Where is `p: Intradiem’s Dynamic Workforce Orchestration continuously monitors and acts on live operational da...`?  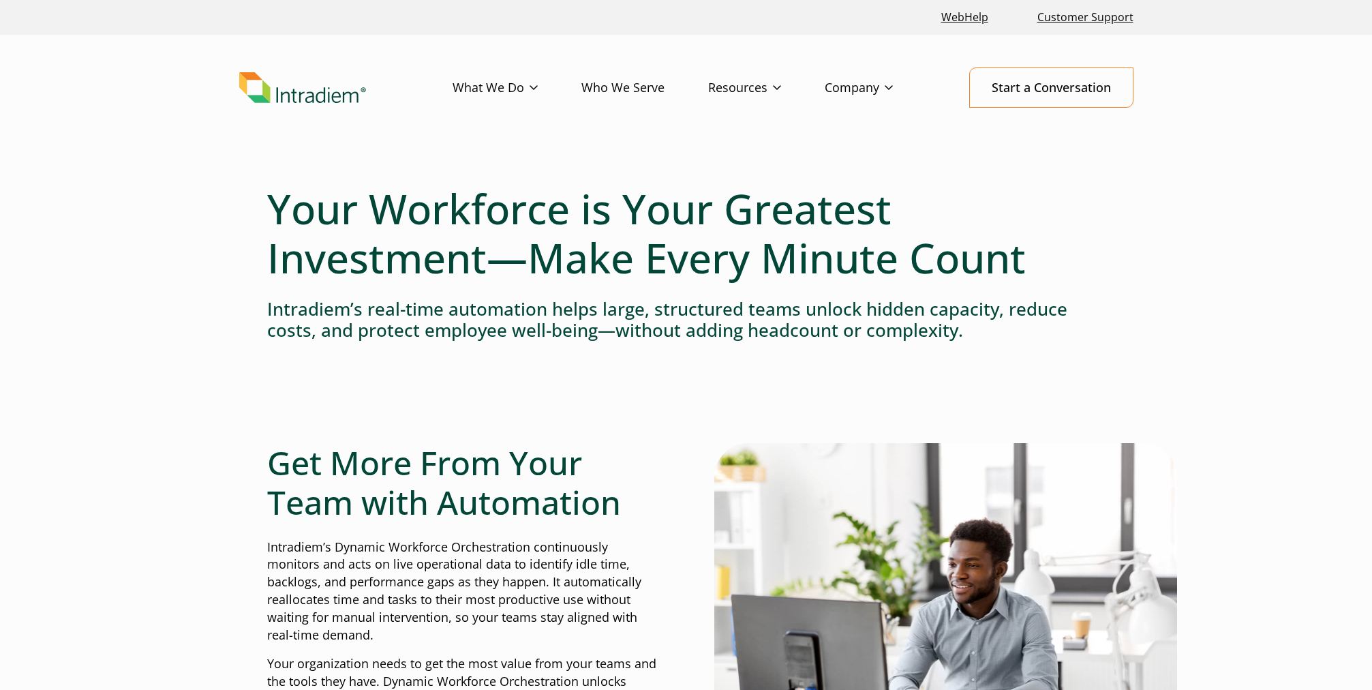
p: Intradiem’s Dynamic Workforce Orchestration continuously monitors and acts on live operational da... is located at coordinates (463, 591).